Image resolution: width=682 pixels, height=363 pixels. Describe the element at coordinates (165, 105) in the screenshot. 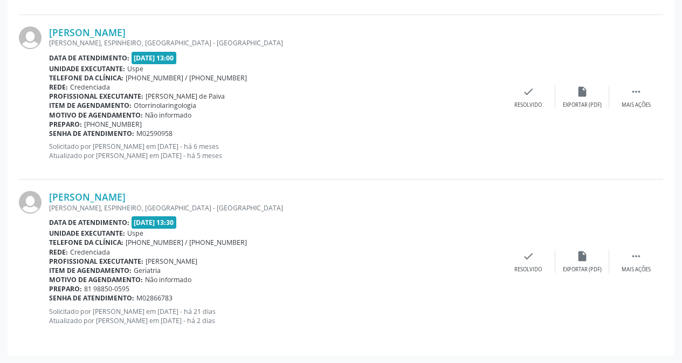

I see `span: Otorrinolaringologia` at that location.